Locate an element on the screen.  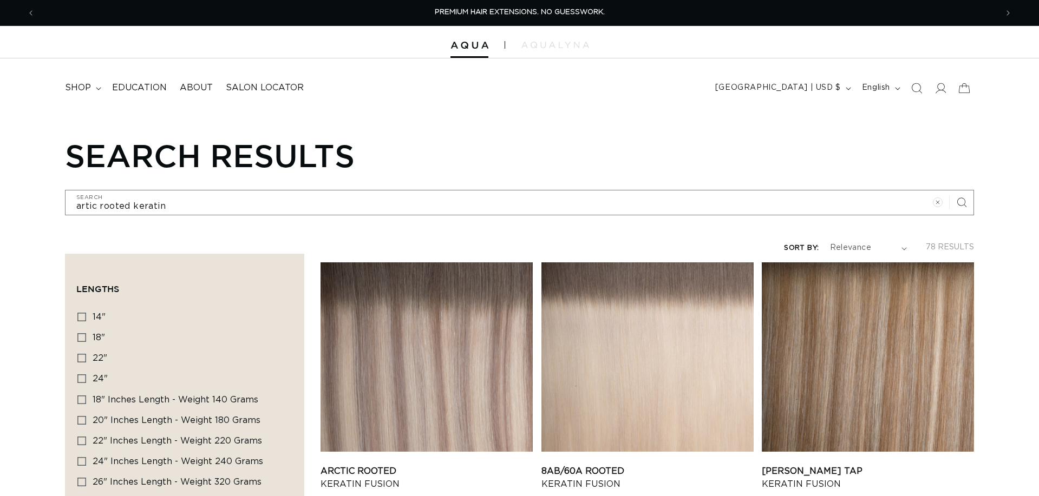
a: Education is located at coordinates (139, 88).